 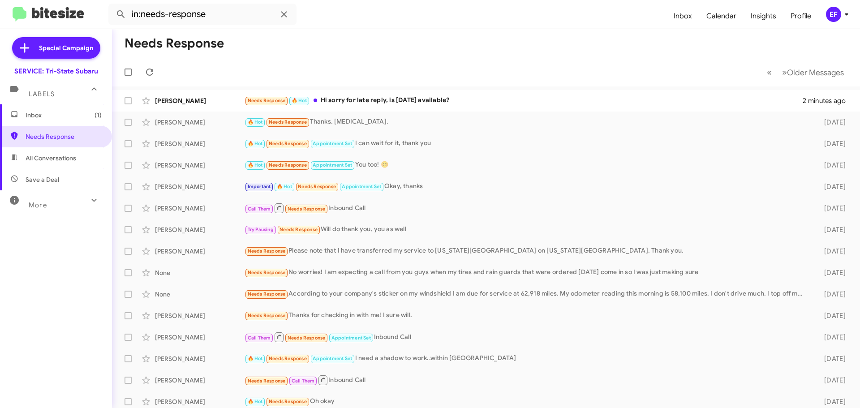 What do you see at coordinates (202, 14) in the screenshot?
I see `input: Search` at bounding box center [202, 14].